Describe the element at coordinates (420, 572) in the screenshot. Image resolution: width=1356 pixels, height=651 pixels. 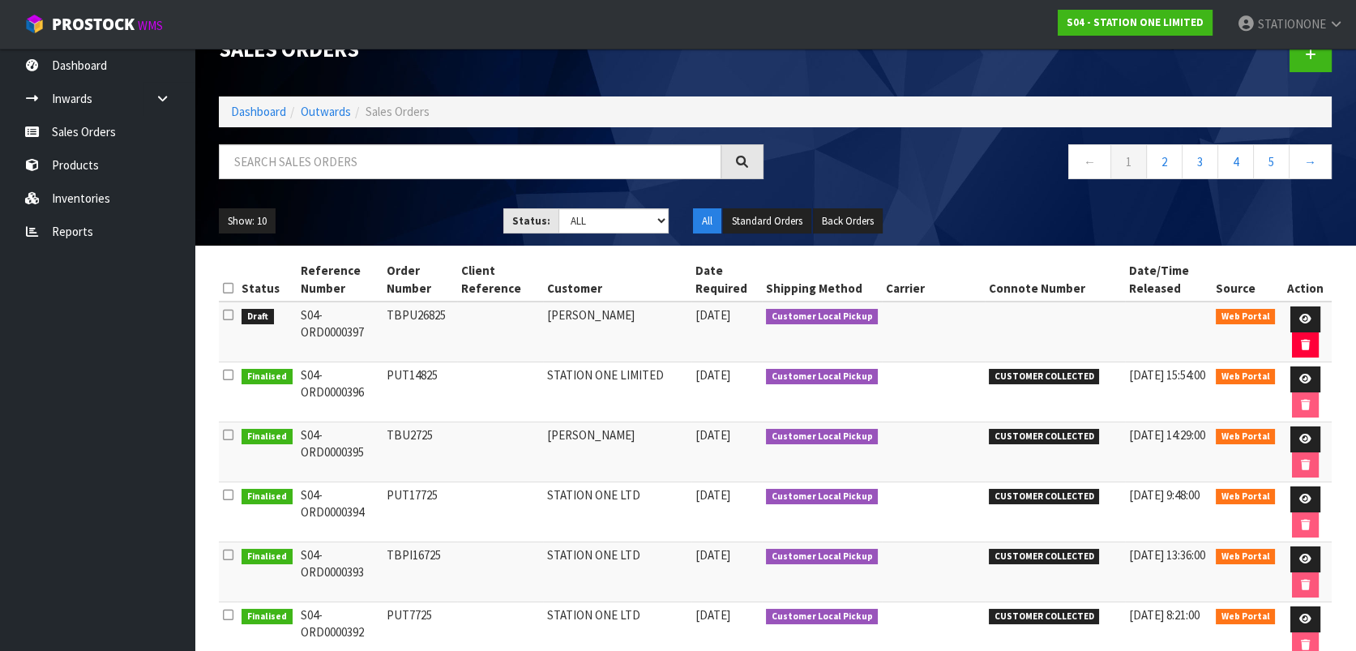
I see `td: TBPI16725` at that location.